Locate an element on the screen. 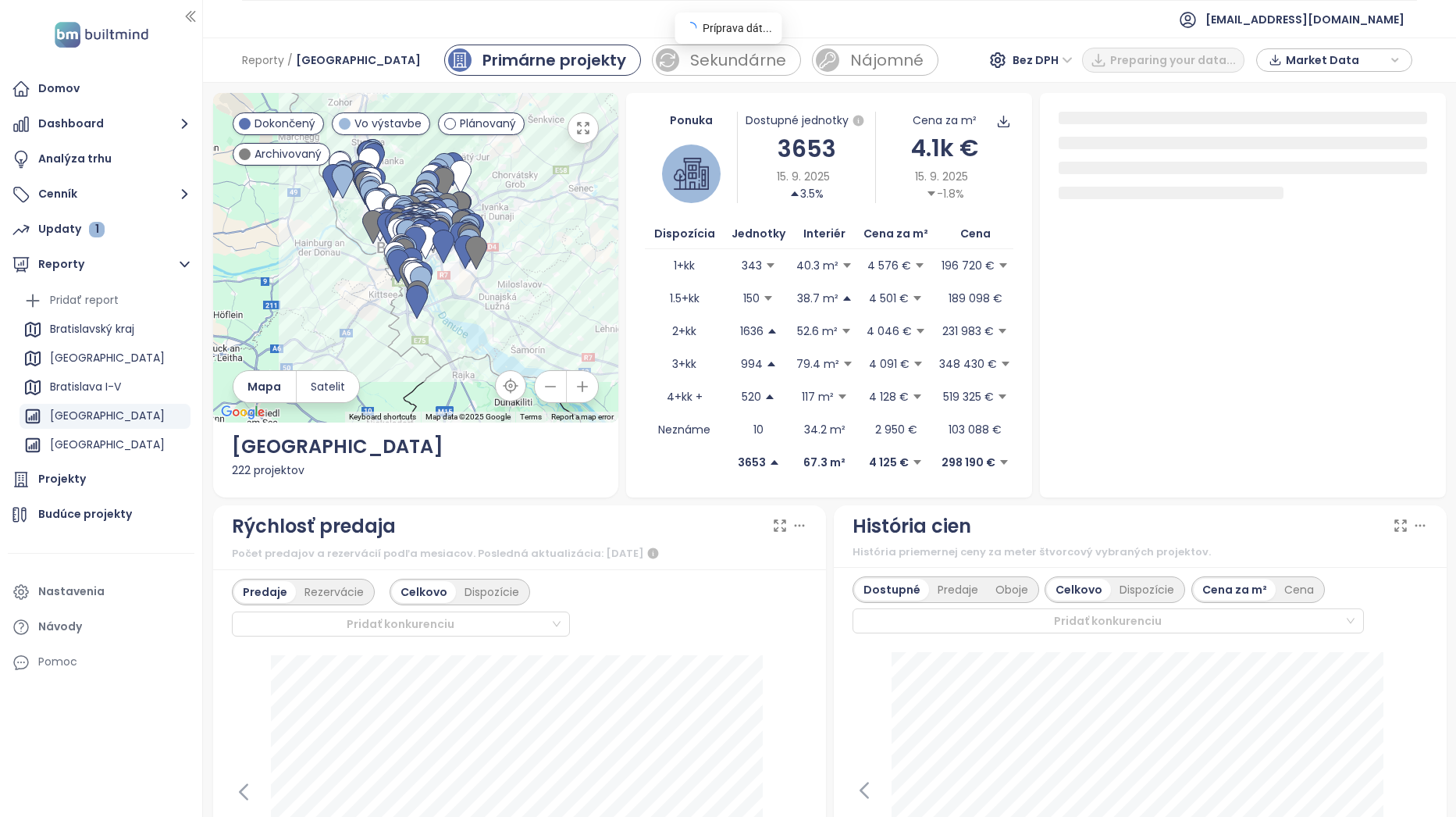 This screenshot has width=1456, height=817. div: Dostupné jednotky is located at coordinates (807, 121).